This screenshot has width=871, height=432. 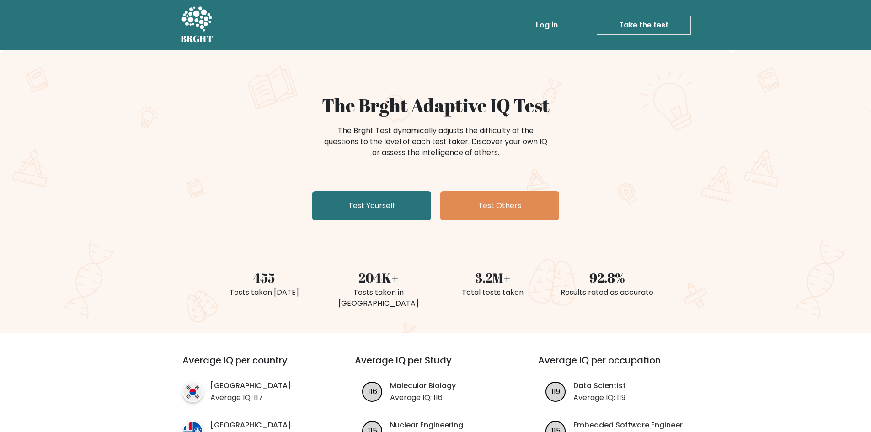 I want to click on div: 204K+, so click(x=378, y=277).